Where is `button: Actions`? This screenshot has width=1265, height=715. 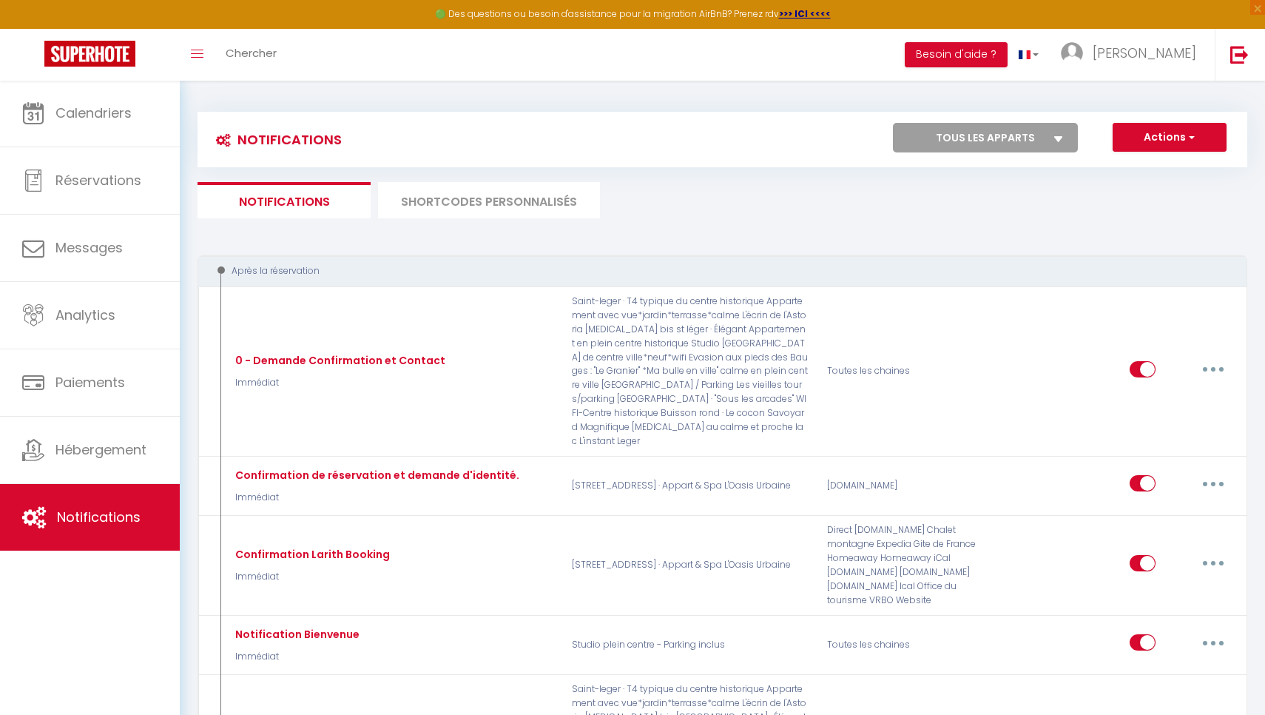
button: Actions is located at coordinates (1170, 138).